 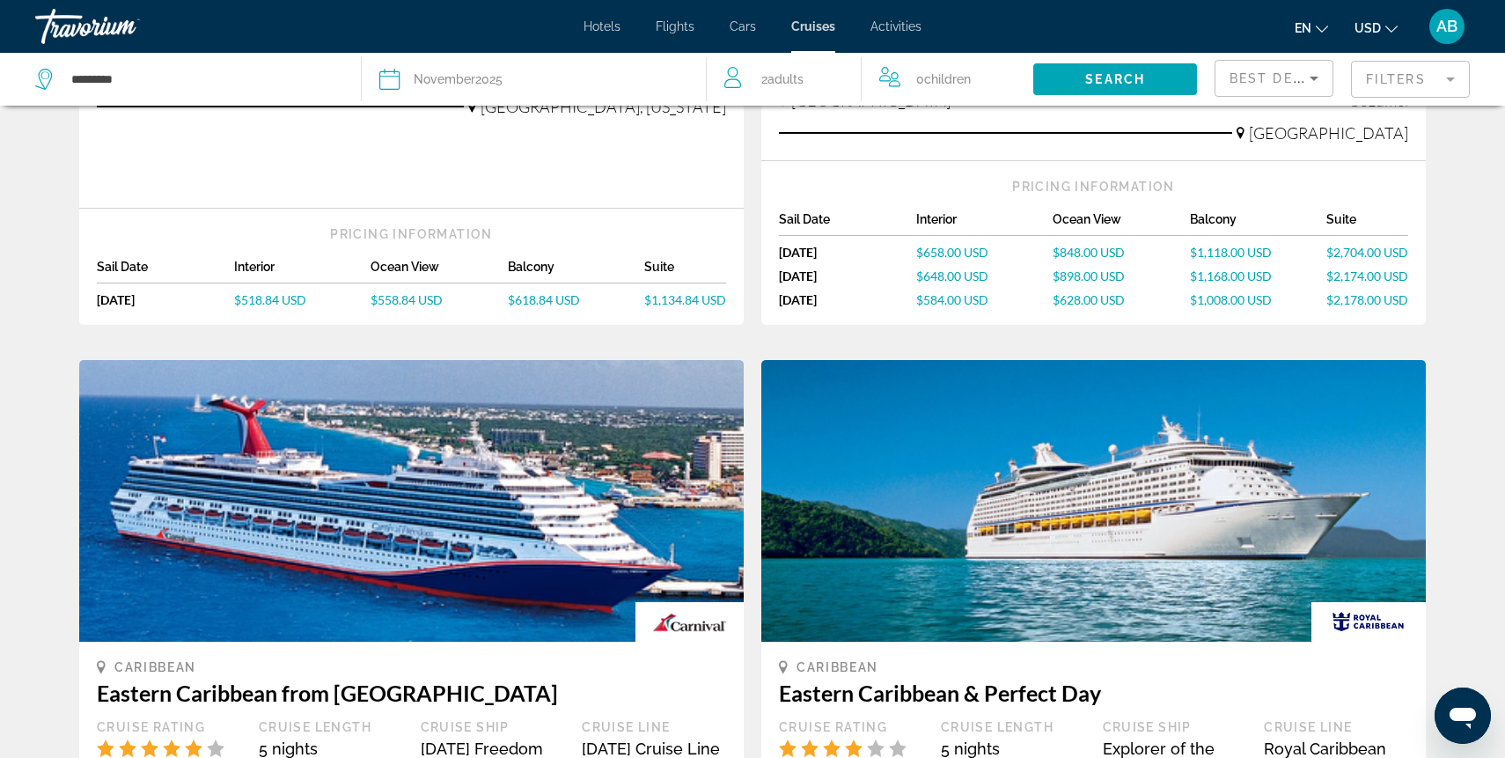 What do you see at coordinates (1230, 275) in the screenshot?
I see `span: $1,168.00 USD` at bounding box center [1230, 275].